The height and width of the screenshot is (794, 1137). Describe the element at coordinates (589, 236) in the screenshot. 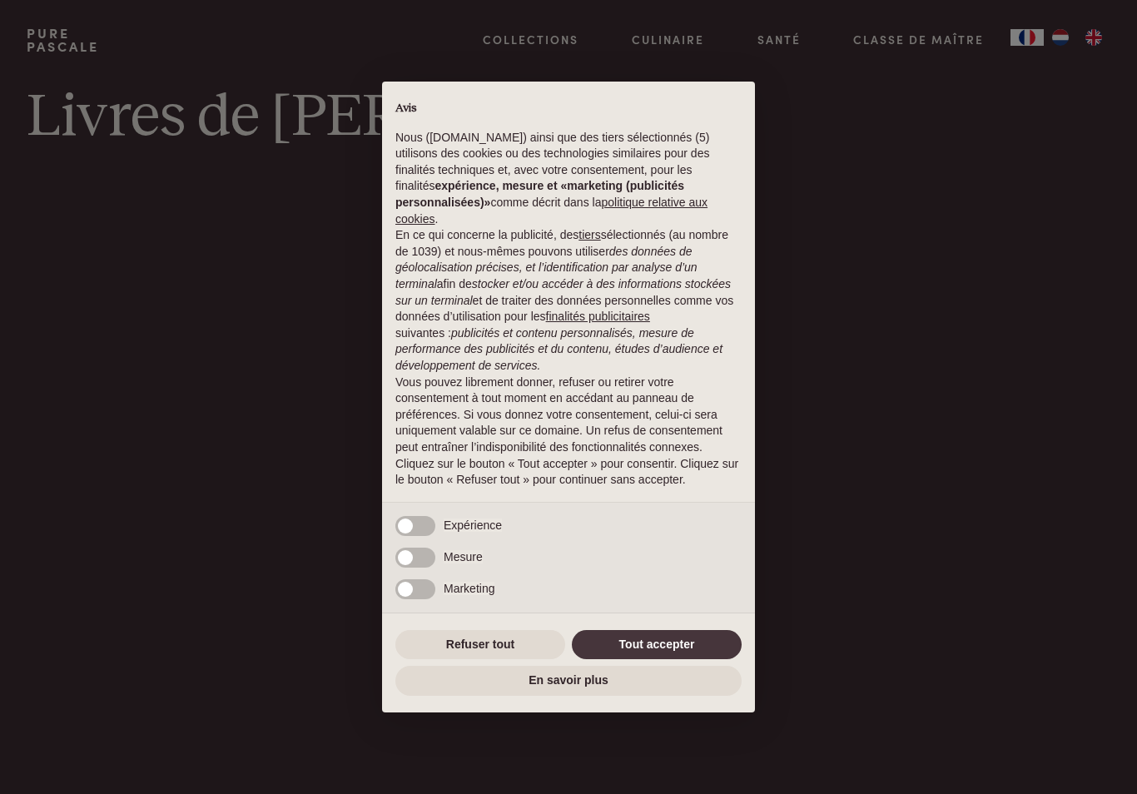

I see `button: tiers` at that location.